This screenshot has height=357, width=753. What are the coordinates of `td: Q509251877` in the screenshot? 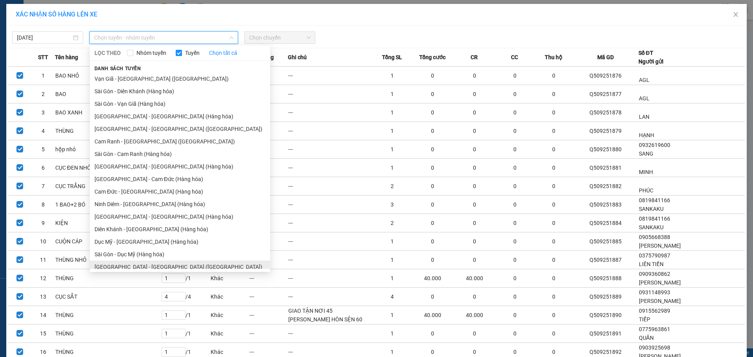 It's located at (605, 94).